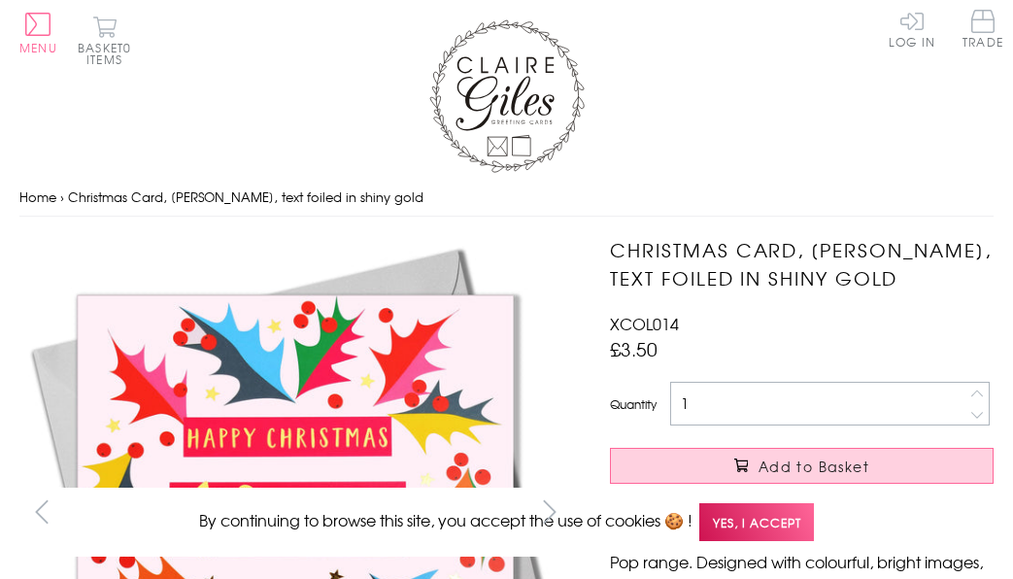 Image resolution: width=1013 pixels, height=579 pixels. Describe the element at coordinates (109, 53) in the screenshot. I see `span: 0 items` at that location.